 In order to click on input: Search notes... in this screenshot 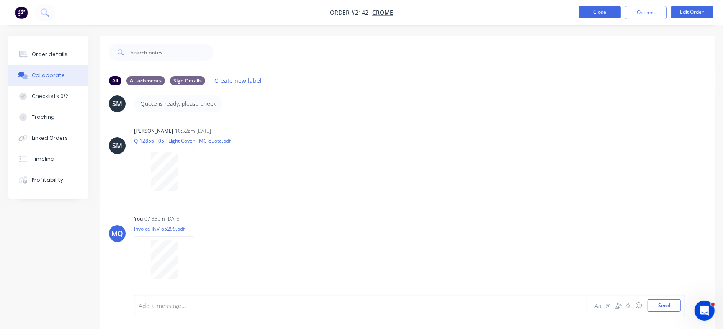, I will do `click(172, 52)`.